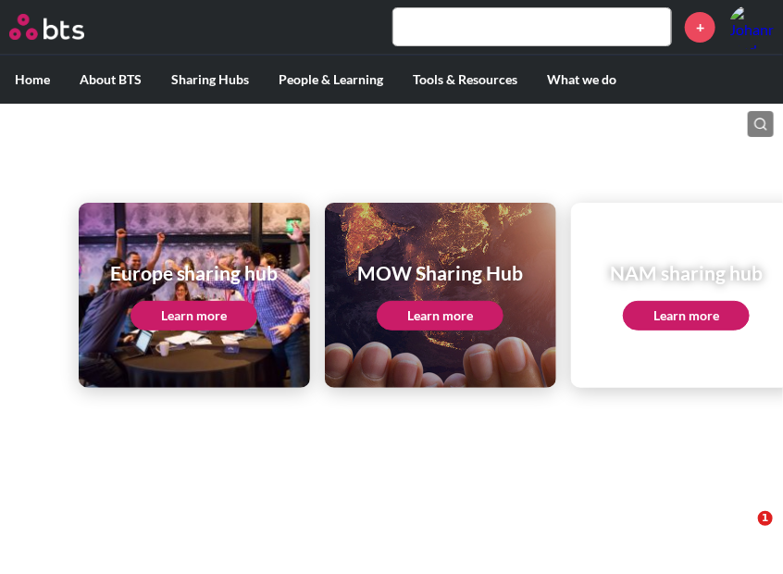 The height and width of the screenshot is (574, 783). I want to click on label: Sharing Hubs, so click(210, 80).